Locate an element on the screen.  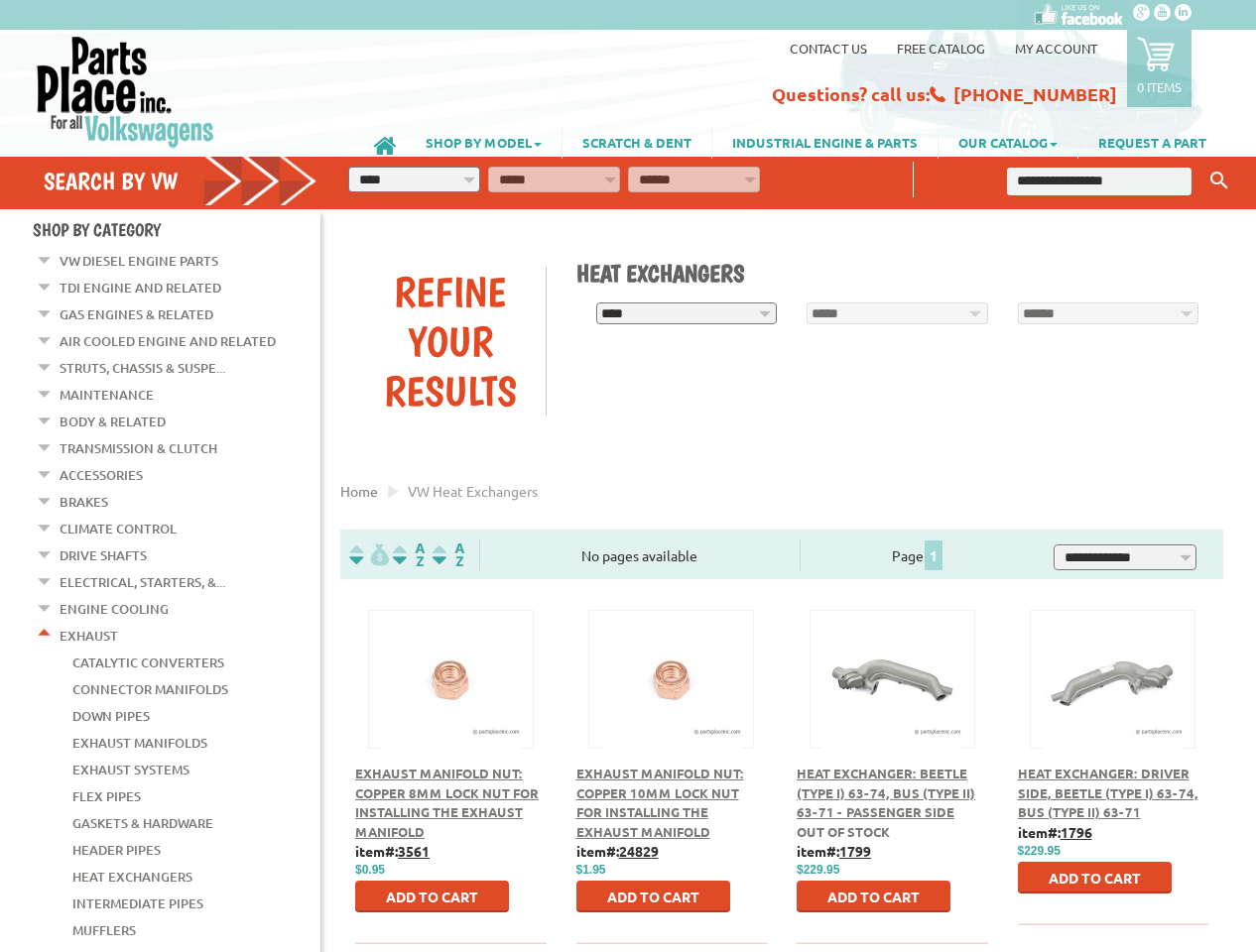
span: Out of stock is located at coordinates (843, 831).